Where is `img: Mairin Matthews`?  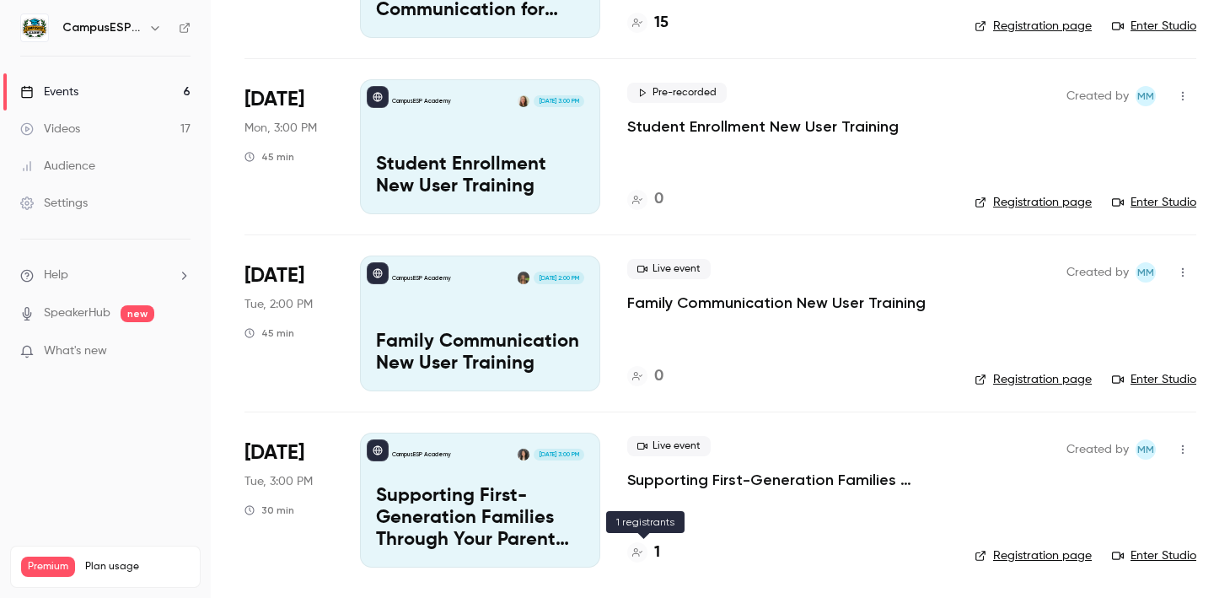 img: Mairin Matthews is located at coordinates (523, 101).